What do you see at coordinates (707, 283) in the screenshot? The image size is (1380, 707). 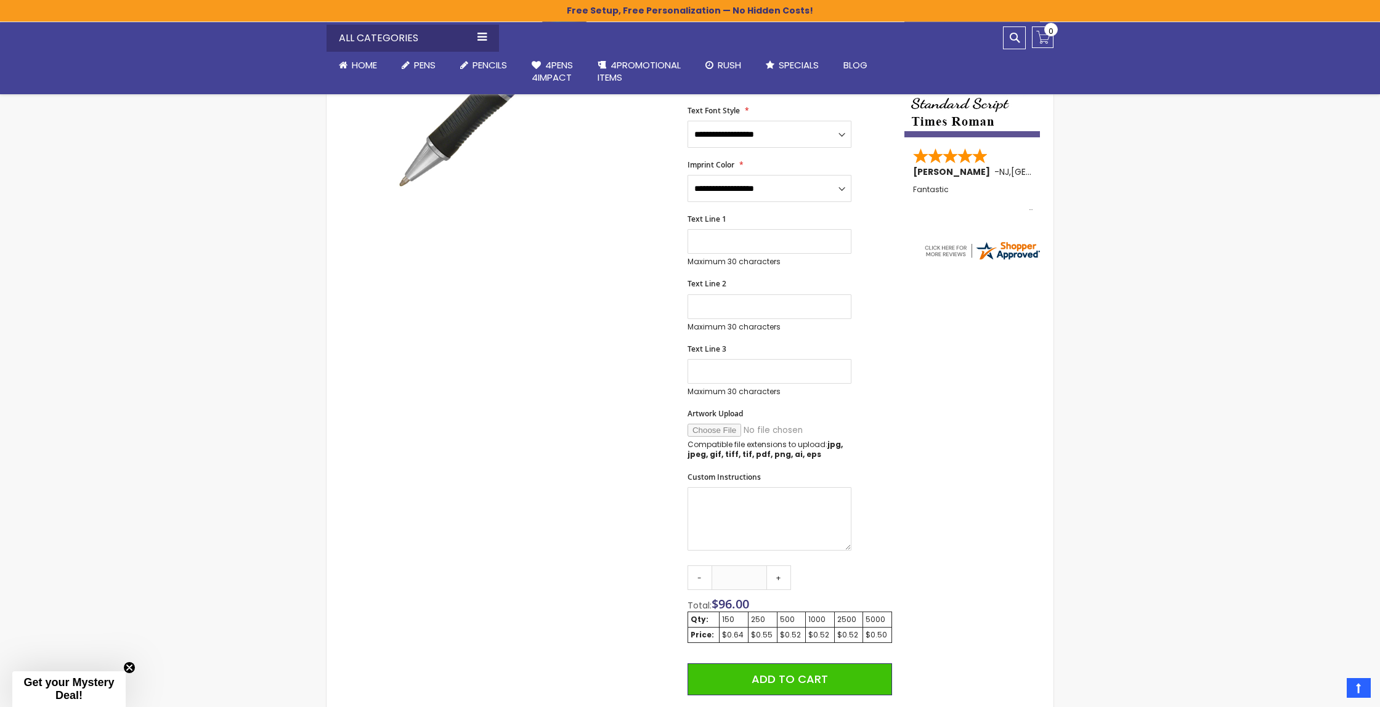 I see `span: Text Line 2` at bounding box center [707, 283].